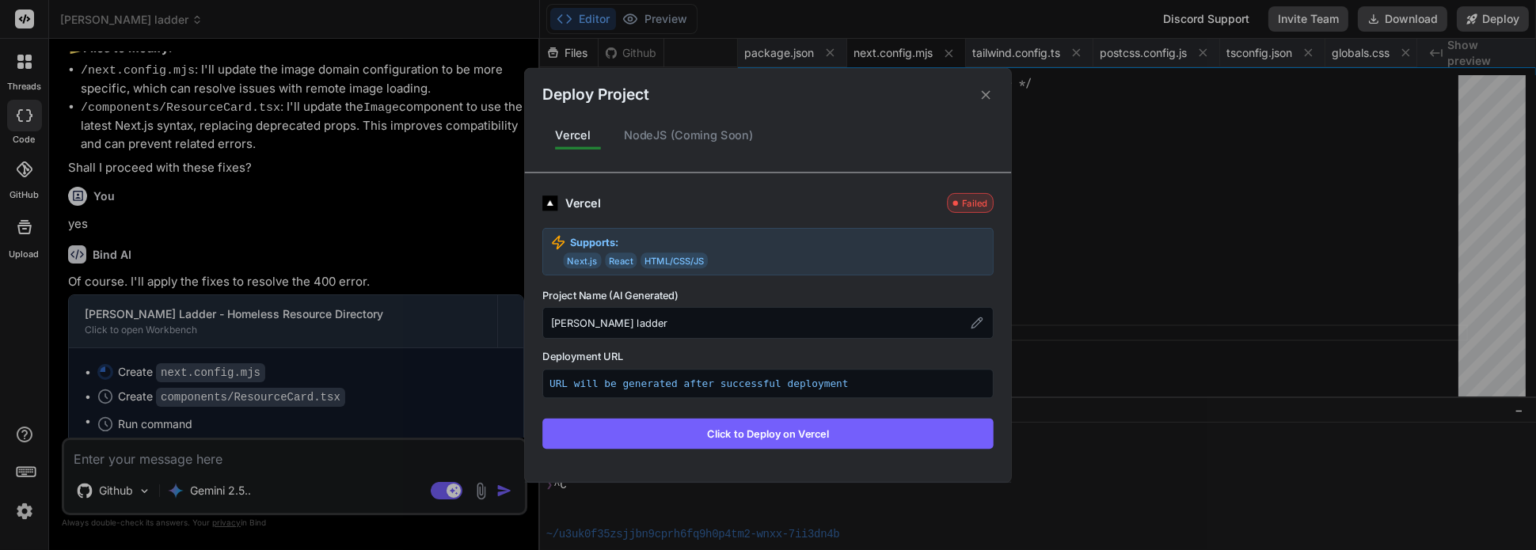  Describe the element at coordinates (768, 383) in the screenshot. I see `p: URL will be generated after successful deployment` at that location.